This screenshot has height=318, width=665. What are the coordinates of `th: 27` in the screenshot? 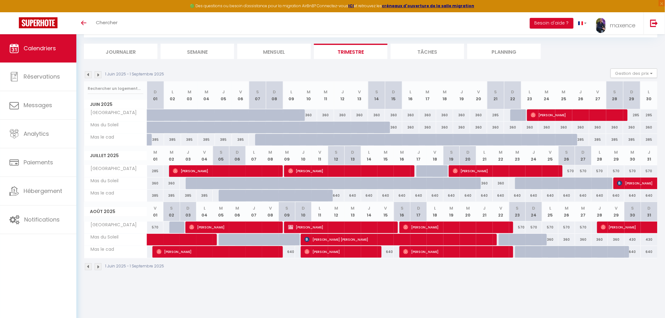 It's located at (597, 95).